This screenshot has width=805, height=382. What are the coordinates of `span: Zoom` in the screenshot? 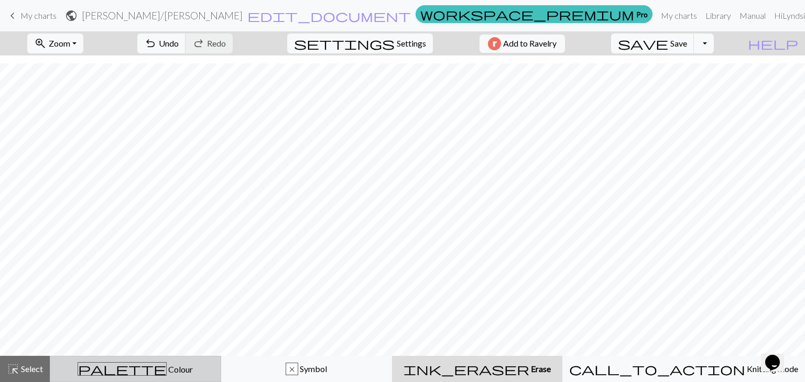 It's located at (59, 43).